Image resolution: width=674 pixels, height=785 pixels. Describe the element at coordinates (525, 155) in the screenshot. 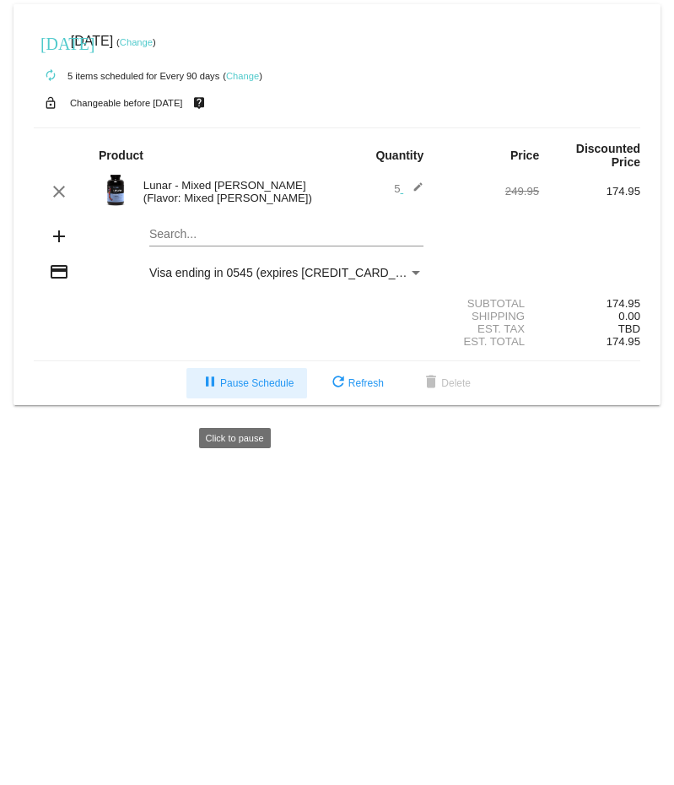

I see `strong: Price` at that location.